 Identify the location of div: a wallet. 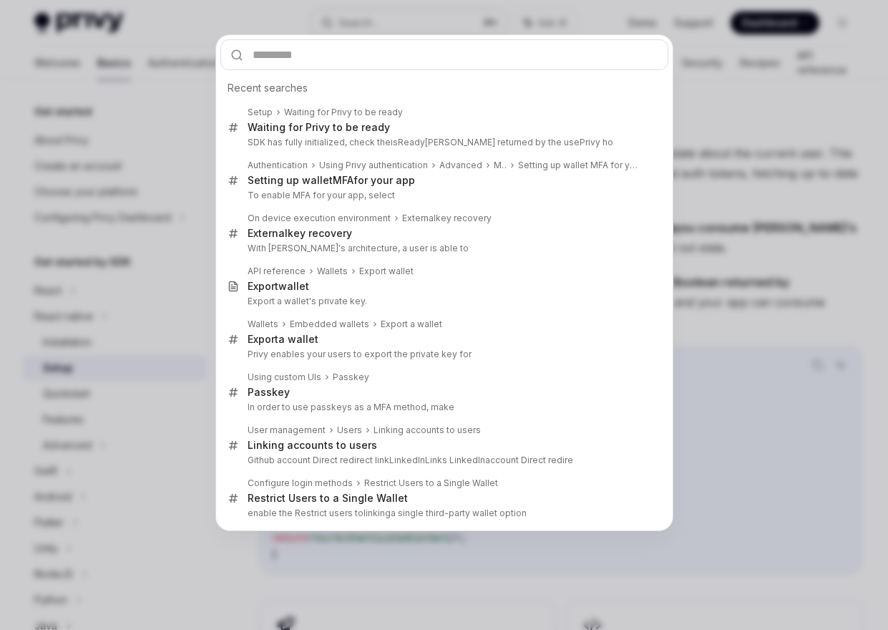
(283, 339).